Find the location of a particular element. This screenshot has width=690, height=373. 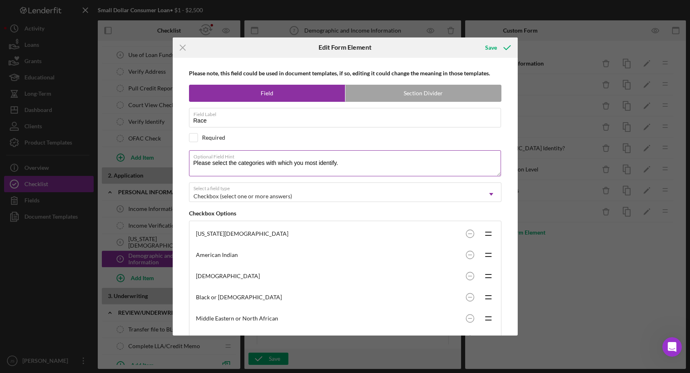

div: As you know, we're constantly looking for ways to improving the platform, and I'd love to hear yo... is located at coordinates (70, 152).